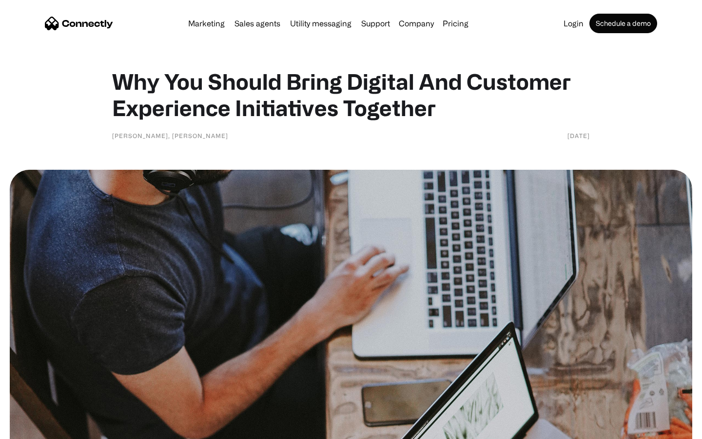 The height and width of the screenshot is (439, 702). What do you see at coordinates (34, 429) in the screenshot?
I see `aside: Language selected: English` at bounding box center [34, 429].